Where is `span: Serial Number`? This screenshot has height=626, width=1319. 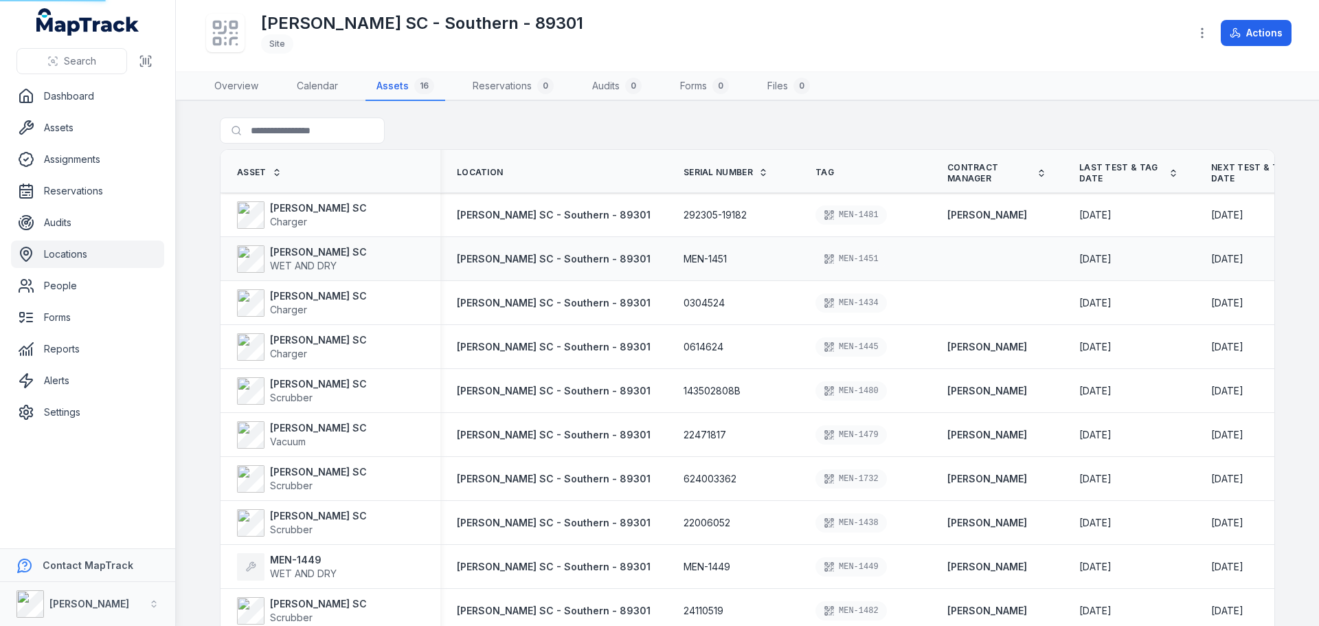
span: Serial Number is located at coordinates (718, 172).